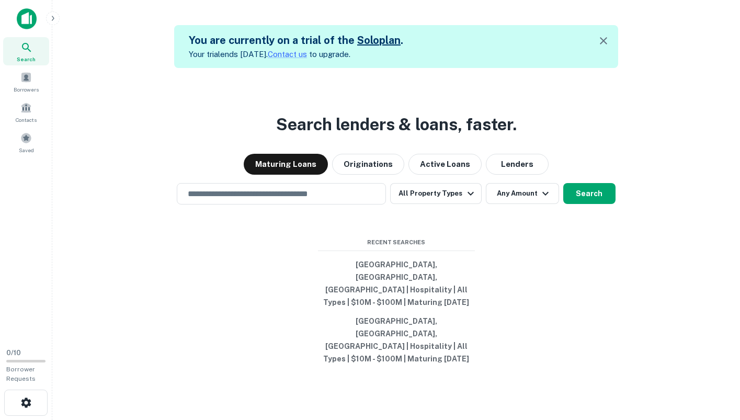 The height and width of the screenshot is (420, 740). I want to click on span: 0 / 10, so click(14, 352).